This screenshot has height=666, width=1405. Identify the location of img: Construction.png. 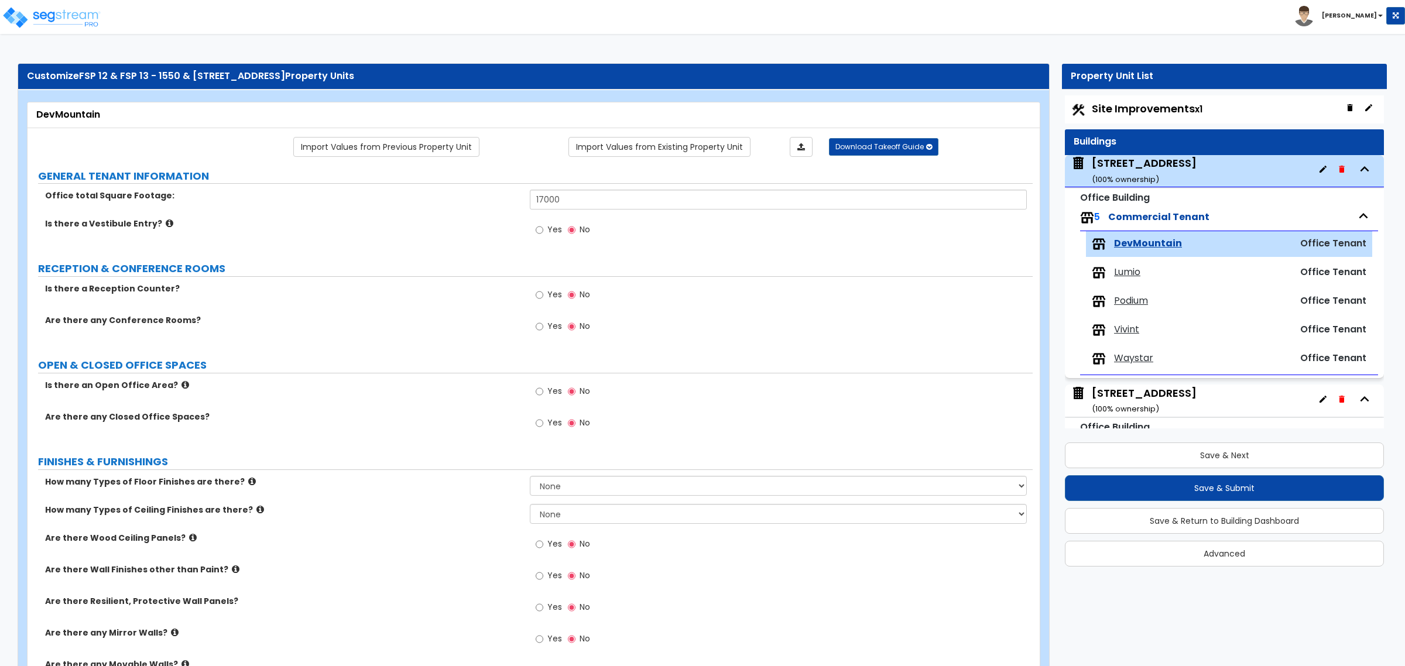
(1078, 110).